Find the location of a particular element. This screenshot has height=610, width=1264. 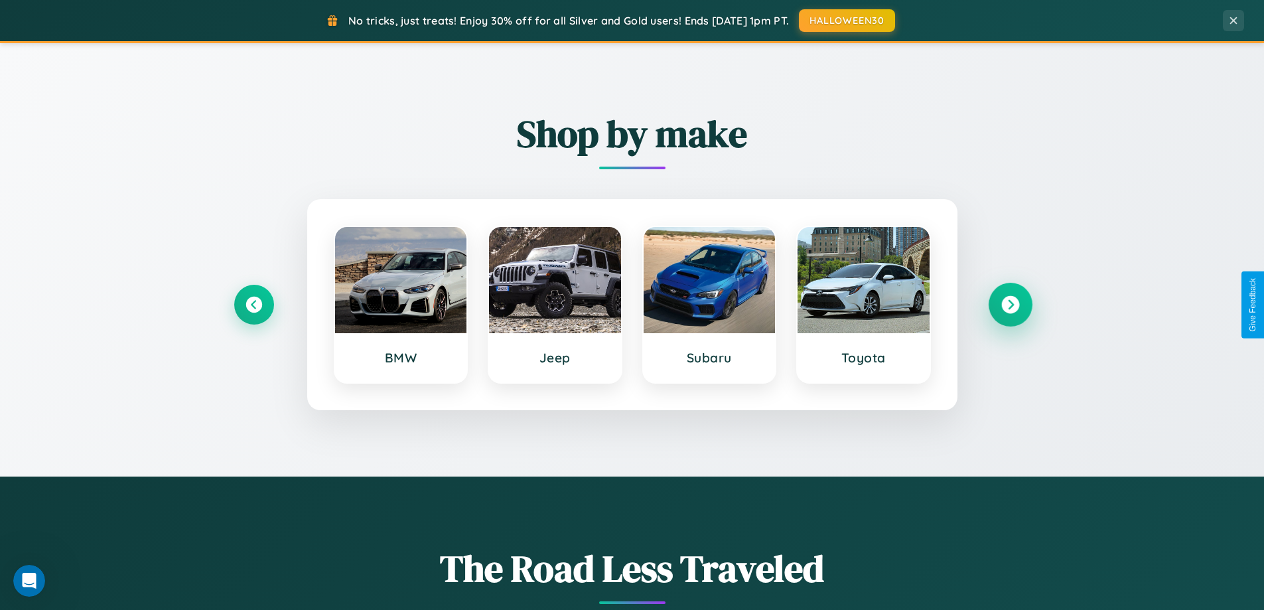

h3: Toyota is located at coordinates (863, 358).